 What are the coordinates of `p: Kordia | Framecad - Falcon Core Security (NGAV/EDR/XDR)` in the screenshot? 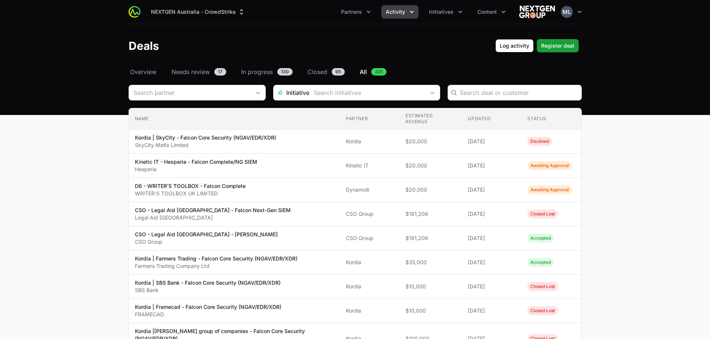 It's located at (208, 307).